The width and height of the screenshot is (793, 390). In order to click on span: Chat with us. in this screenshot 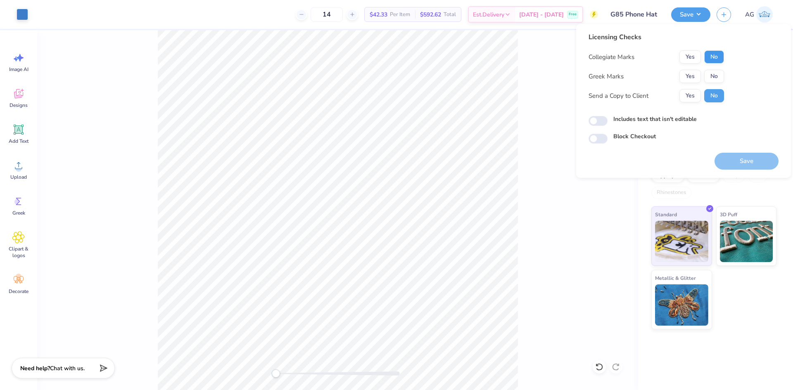, I will do `click(67, 368)`.